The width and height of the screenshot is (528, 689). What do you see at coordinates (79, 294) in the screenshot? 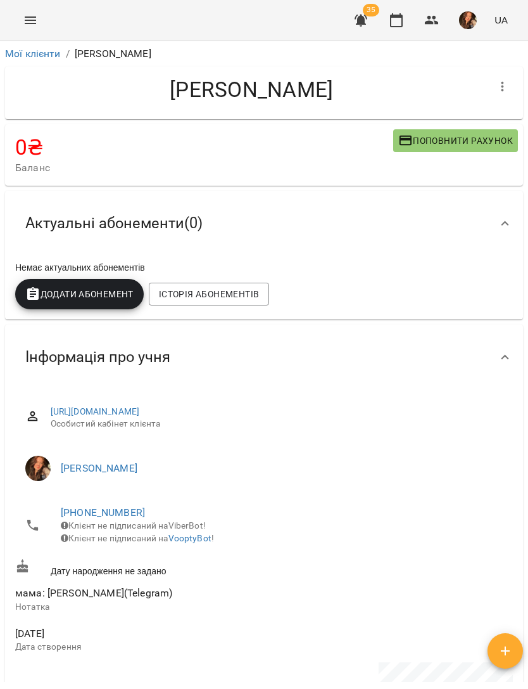
I see `span: Додати Абонемент` at bounding box center [79, 294].